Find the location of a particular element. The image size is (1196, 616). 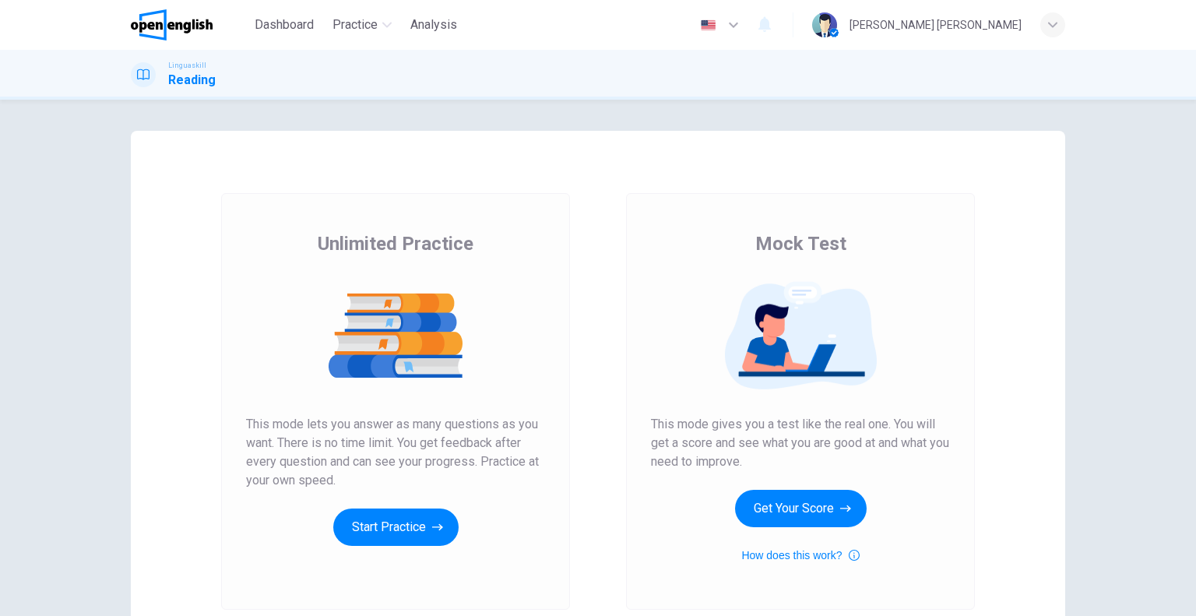

img: en is located at coordinates (708, 25).